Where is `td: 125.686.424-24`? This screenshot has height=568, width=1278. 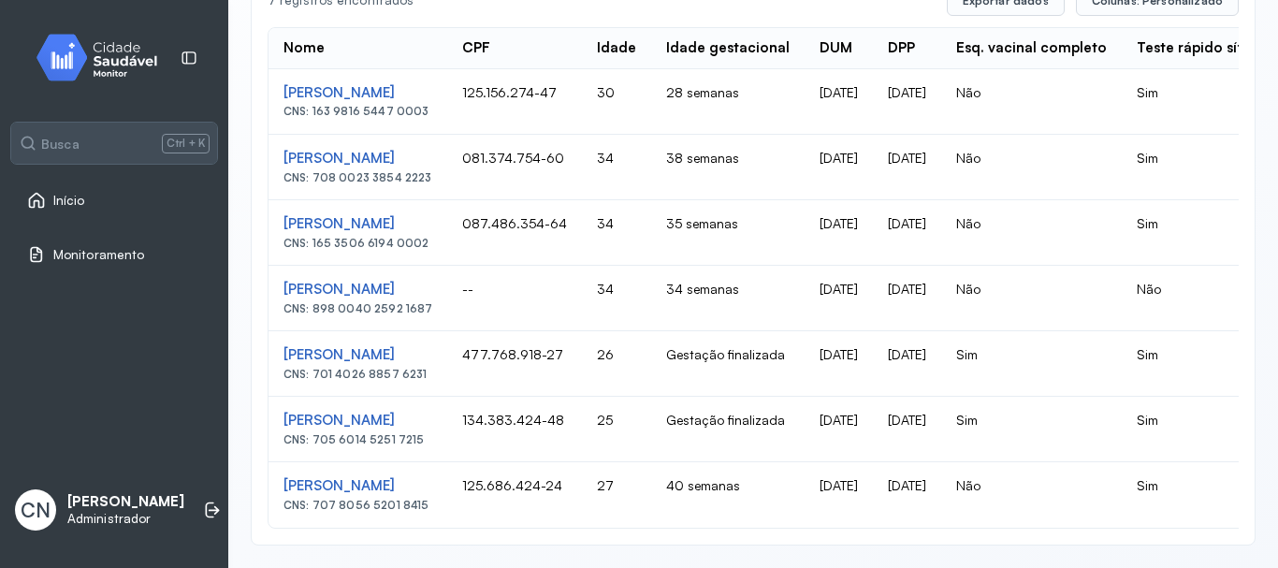 td: 125.686.424-24 is located at coordinates (515, 494).